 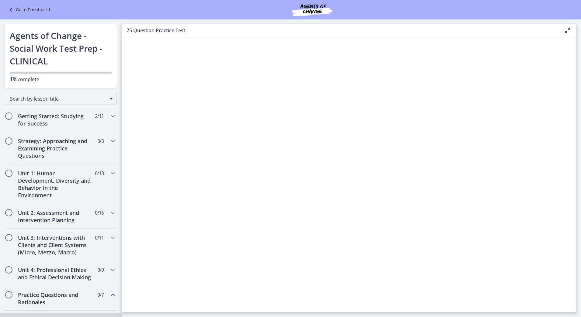 I want to click on span: 1%, so click(x=14, y=79).